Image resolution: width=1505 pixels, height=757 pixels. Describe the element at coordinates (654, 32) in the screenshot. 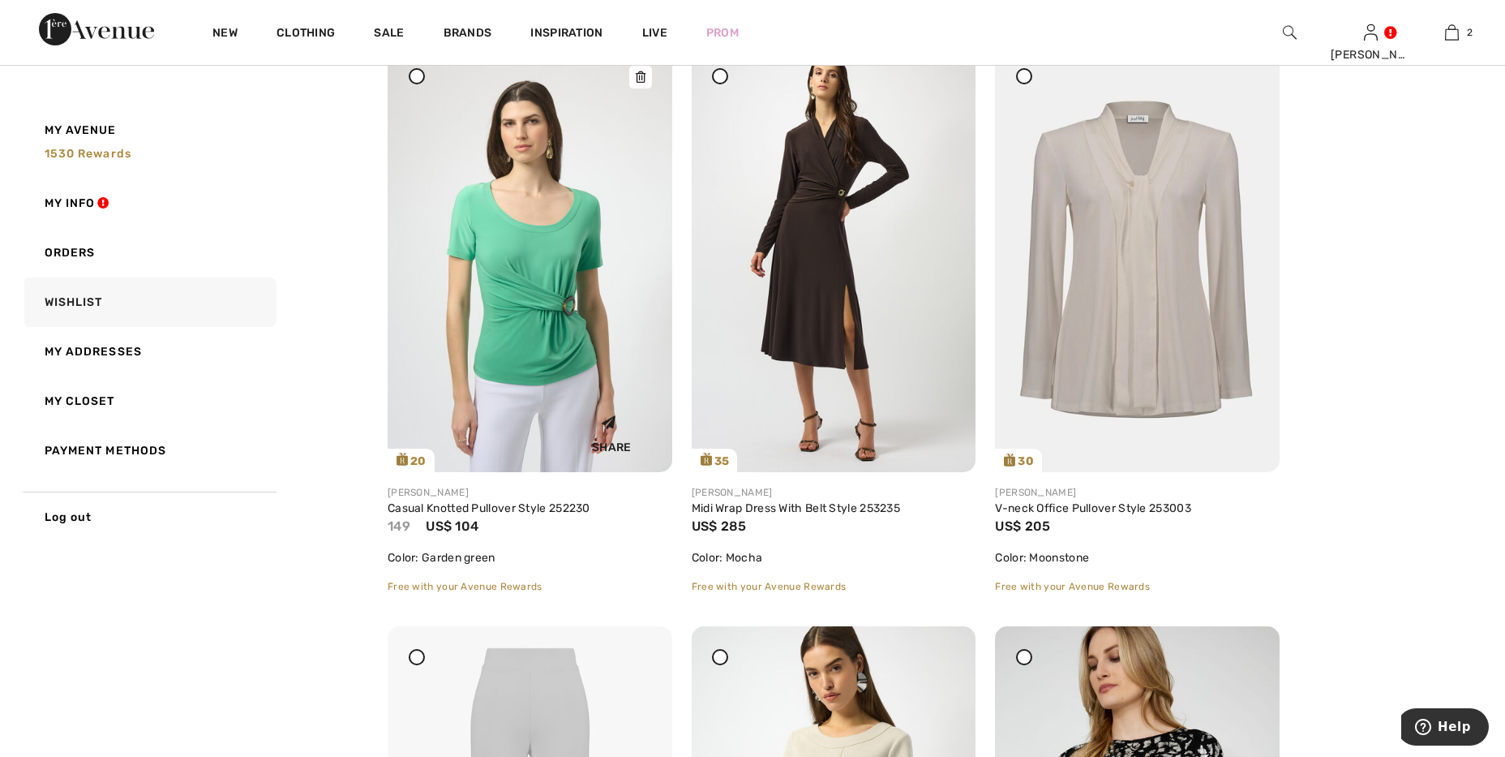

I see `a: Live` at that location.